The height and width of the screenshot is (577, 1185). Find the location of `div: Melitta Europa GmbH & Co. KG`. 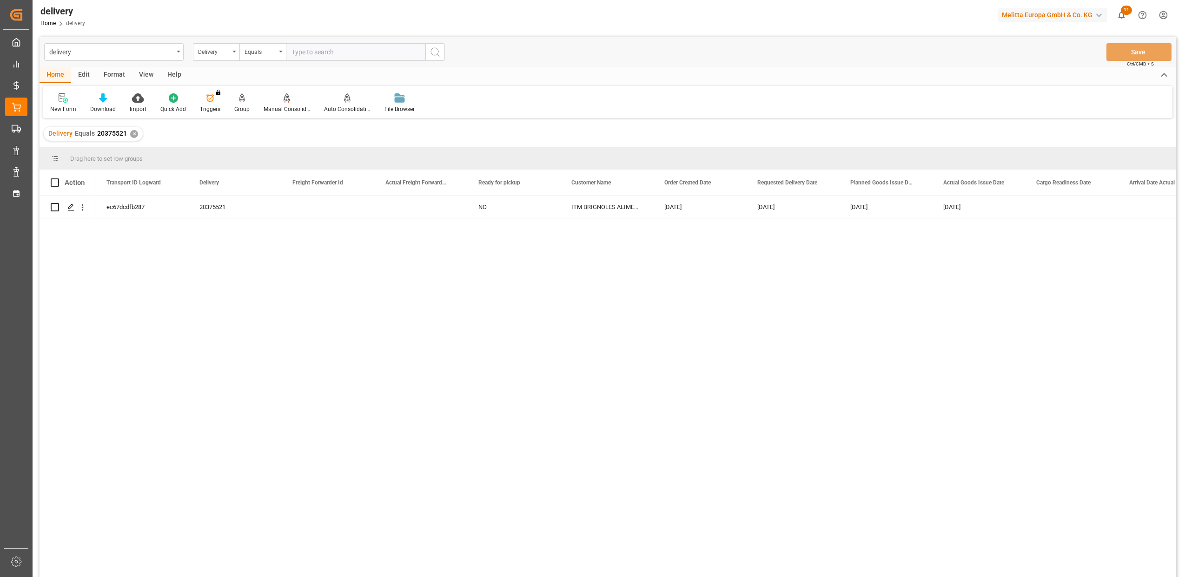

div: Melitta Europa GmbH & Co. KG is located at coordinates (1052, 15).